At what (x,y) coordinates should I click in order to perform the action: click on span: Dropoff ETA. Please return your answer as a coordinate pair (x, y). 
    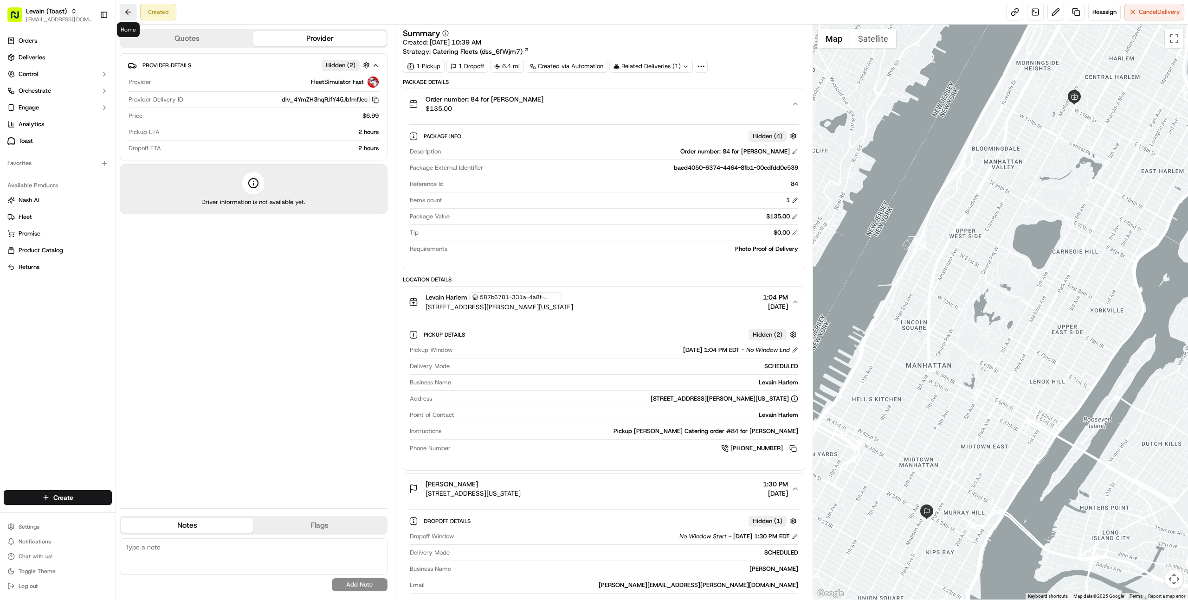
    Looking at the image, I should click on (145, 148).